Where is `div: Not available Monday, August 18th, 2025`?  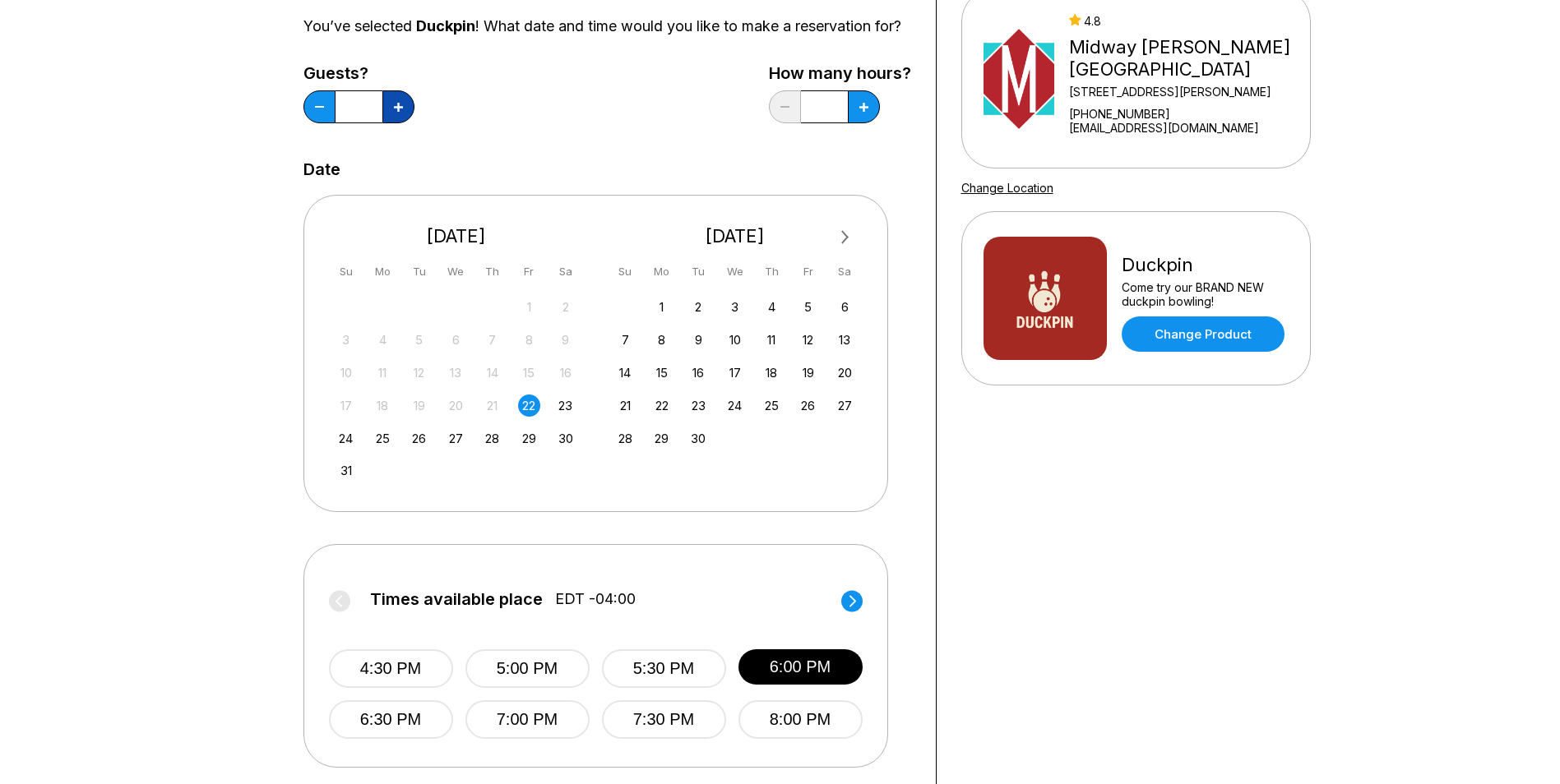
div: Not available Monday, August 18th, 2025 is located at coordinates (382, 405).